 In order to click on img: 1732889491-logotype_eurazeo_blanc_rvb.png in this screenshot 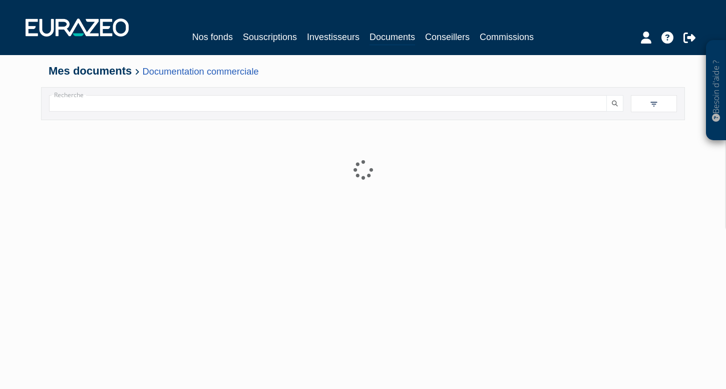, I will do `click(77, 28)`.